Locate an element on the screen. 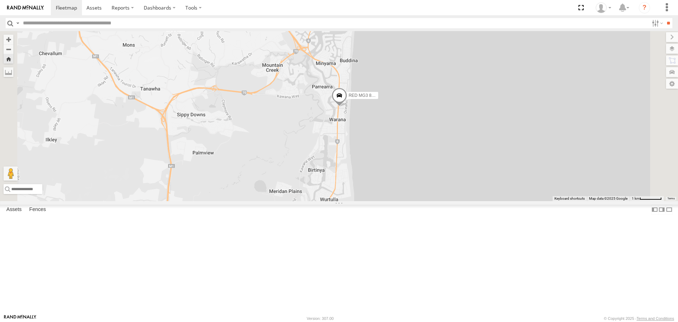 The width and height of the screenshot is (678, 322). div: Yiannis Kaplandis is located at coordinates (604, 8).